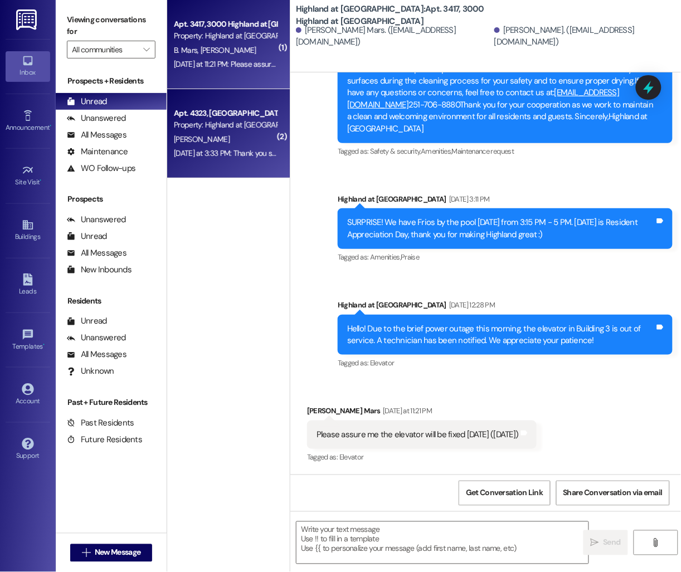  What do you see at coordinates (111, 26) in the screenshot?
I see `label: Viewing conversations for` at bounding box center [111, 26].